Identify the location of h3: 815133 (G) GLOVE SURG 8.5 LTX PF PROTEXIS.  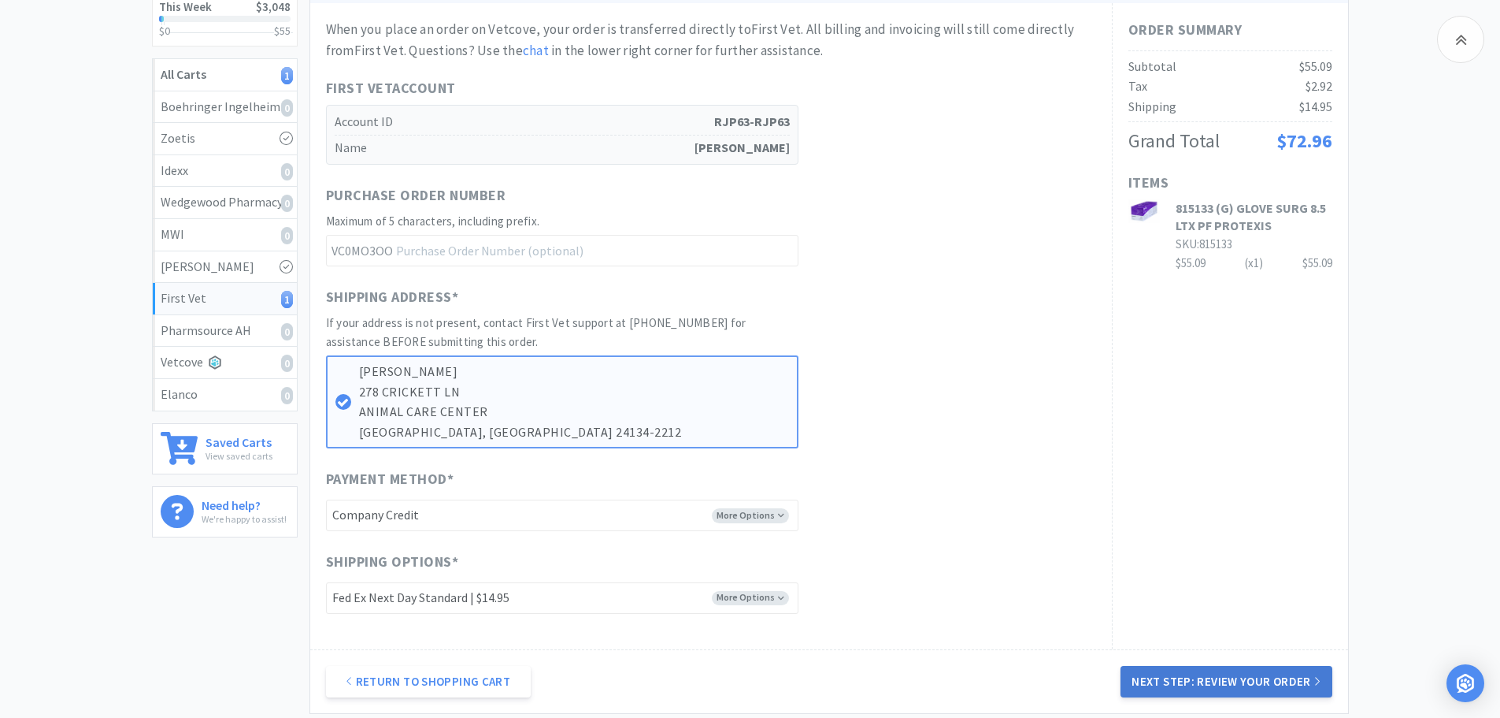
(1254, 217).